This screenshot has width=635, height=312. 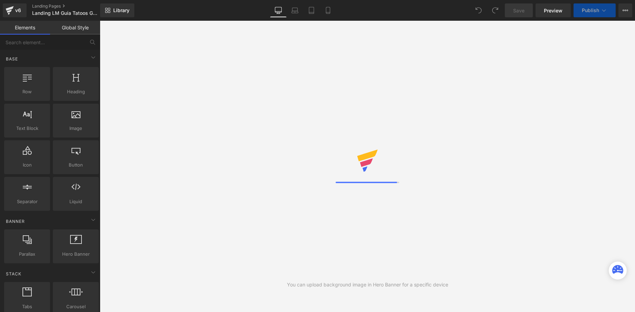 I want to click on span: Landing LM Guía Tatoos Gratuita | 2025, so click(x=65, y=13).